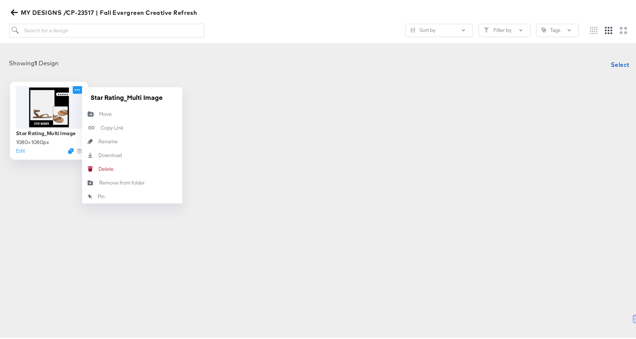  What do you see at coordinates (609, 29) in the screenshot?
I see `svg: Medium grid` at bounding box center [609, 29].